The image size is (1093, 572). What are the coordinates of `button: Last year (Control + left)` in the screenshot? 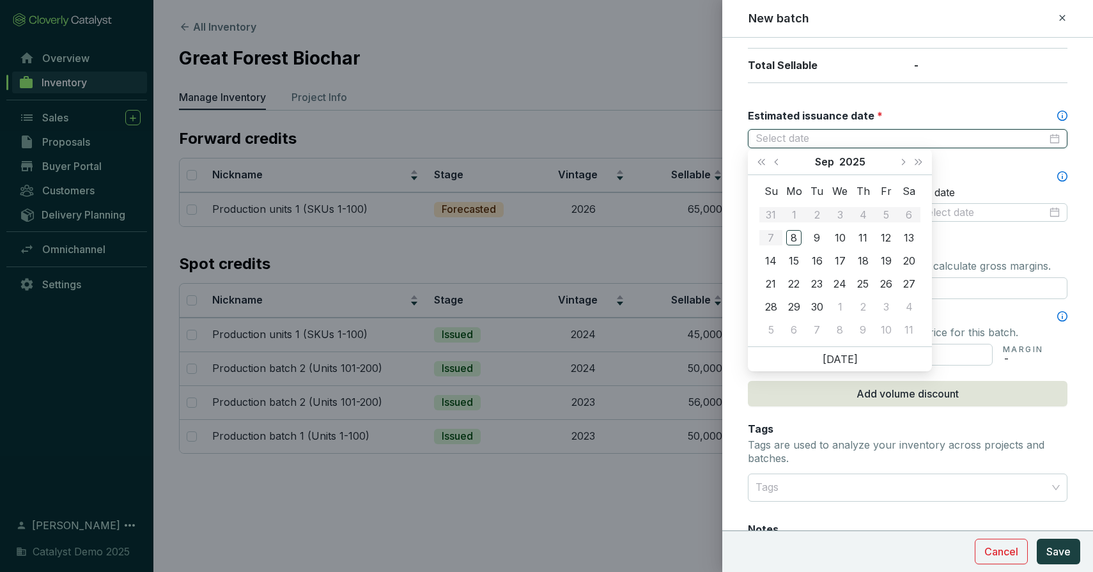 It's located at (761, 162).